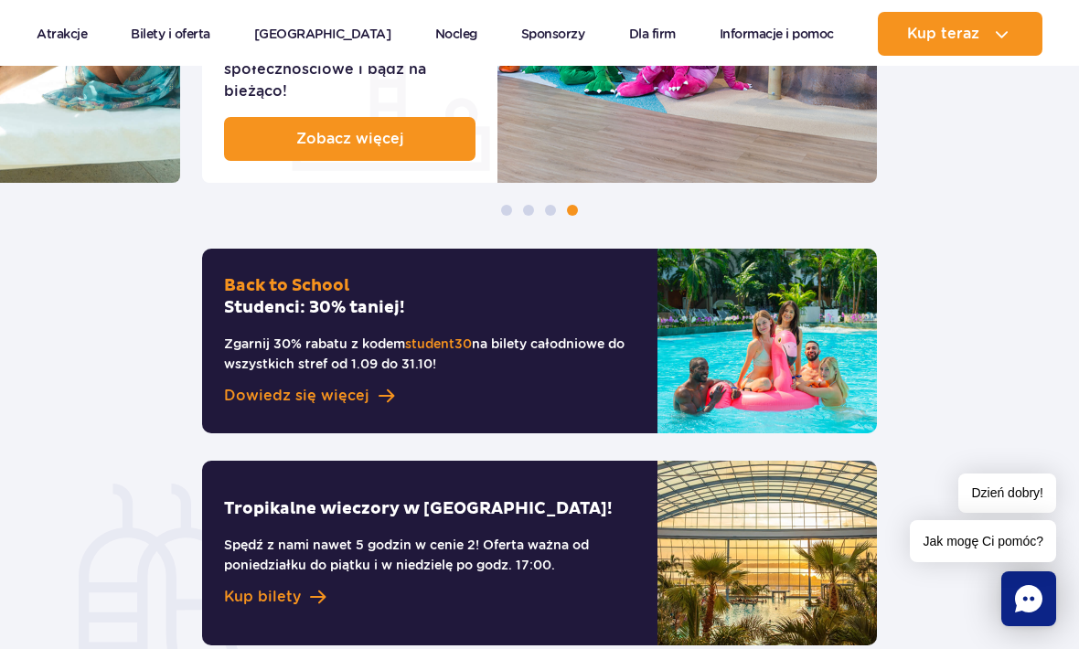  What do you see at coordinates (349, 139) in the screenshot?
I see `a: Zobacz więcej` at bounding box center [349, 139].